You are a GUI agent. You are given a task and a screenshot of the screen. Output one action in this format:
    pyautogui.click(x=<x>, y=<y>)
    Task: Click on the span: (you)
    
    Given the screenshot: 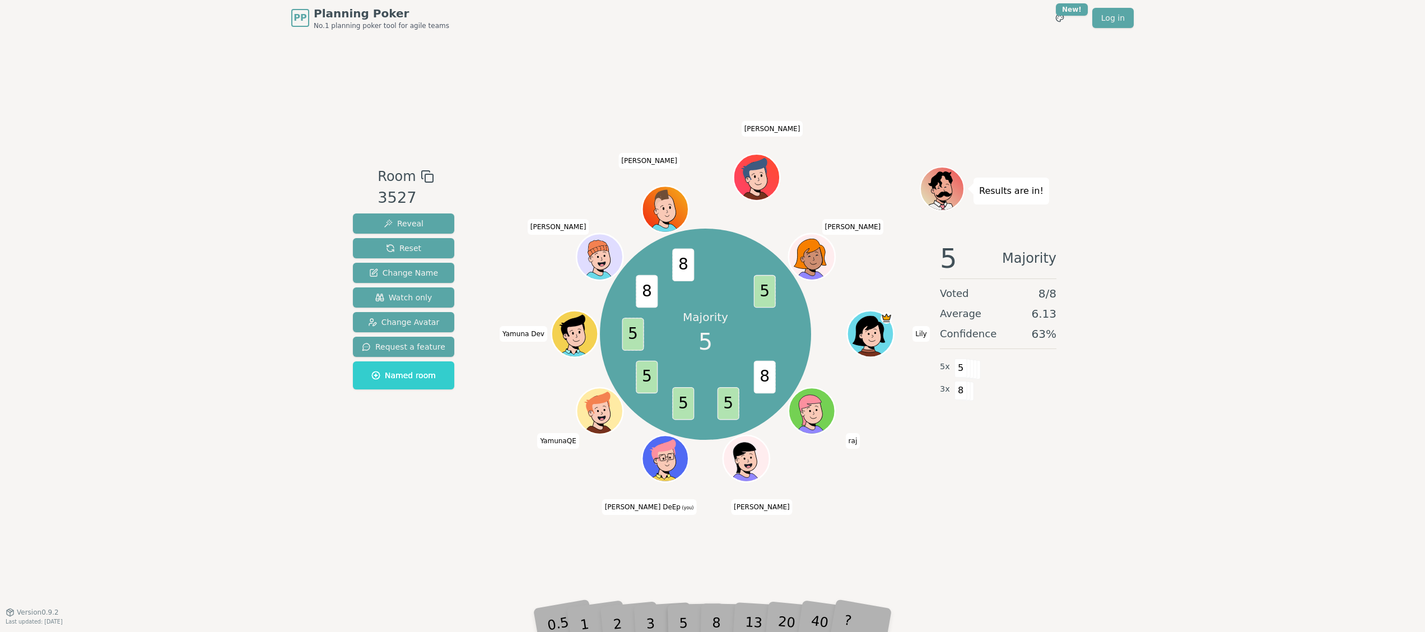 What is the action you would take?
    pyautogui.click(x=687, y=507)
    